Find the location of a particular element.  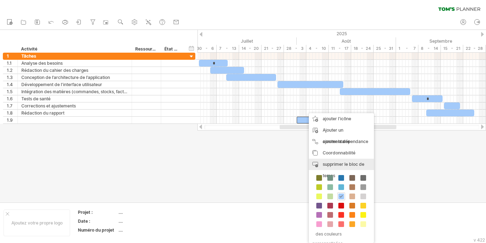

div: Juris 2025 is located at coordinates (247, 41).